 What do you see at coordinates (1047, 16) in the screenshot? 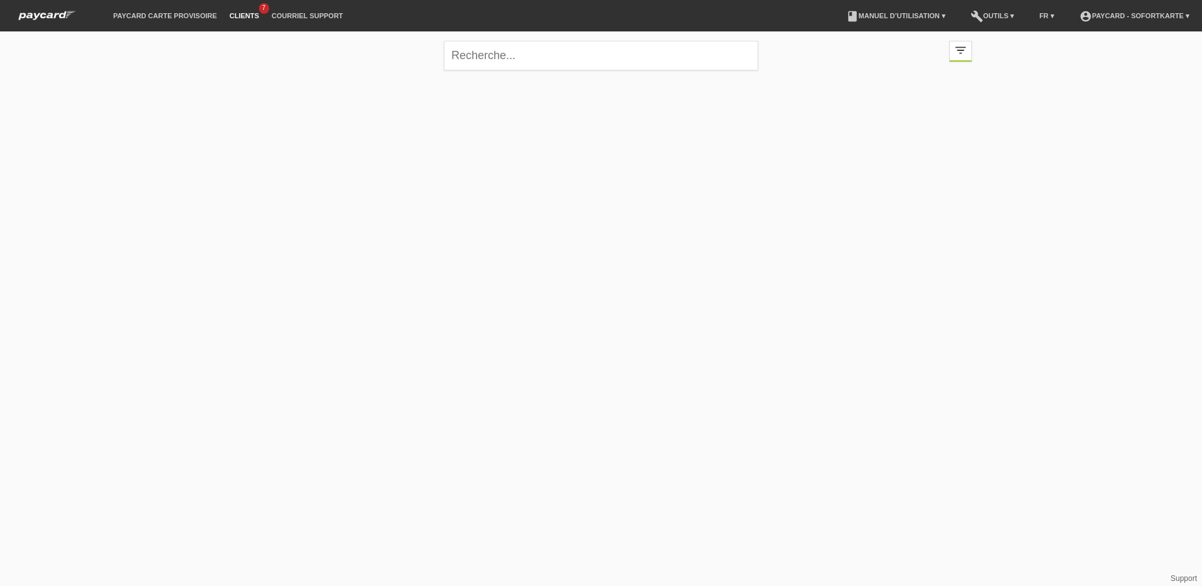
I see `a: FR ▾` at bounding box center [1047, 16].